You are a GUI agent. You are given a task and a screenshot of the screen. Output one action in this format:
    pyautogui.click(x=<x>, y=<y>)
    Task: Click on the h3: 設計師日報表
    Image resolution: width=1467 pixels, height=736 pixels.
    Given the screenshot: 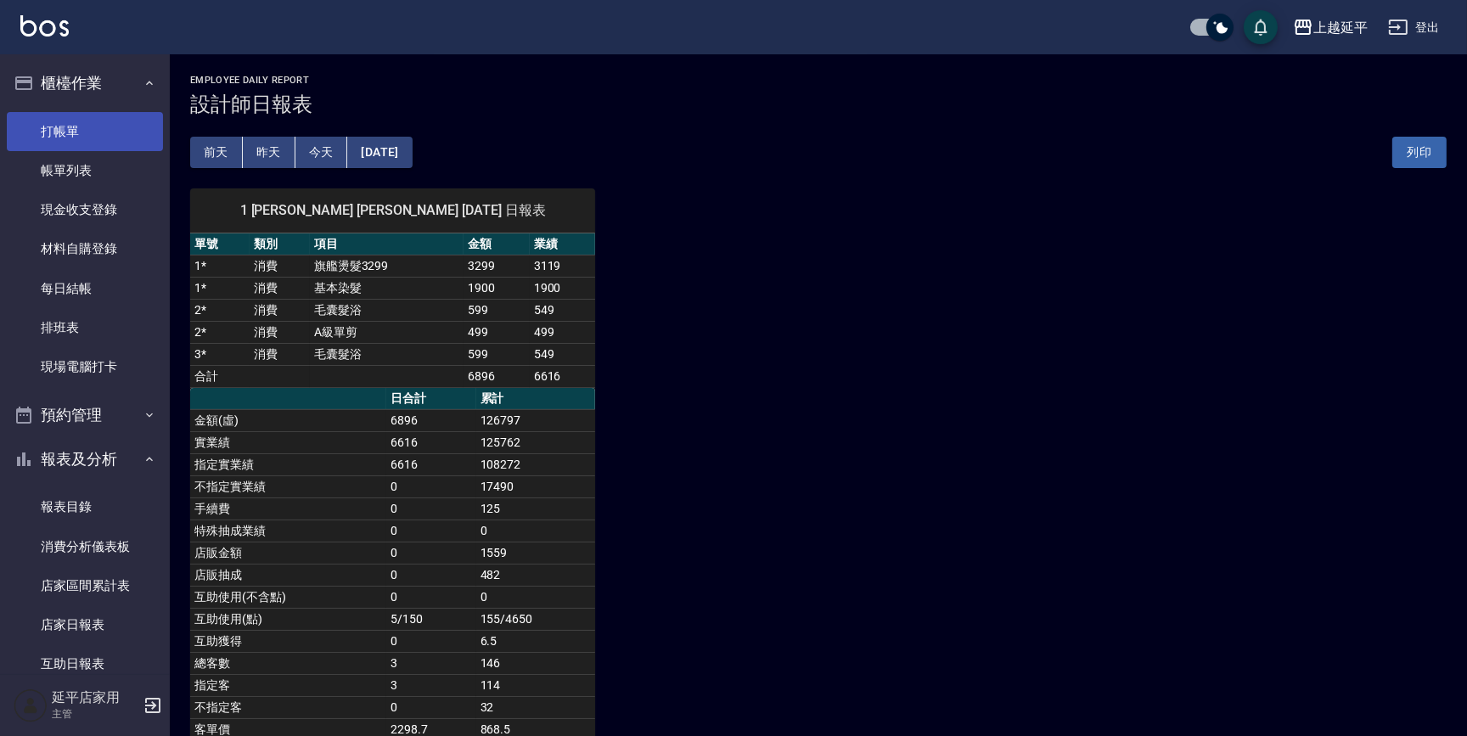 What is the action you would take?
    pyautogui.click(x=818, y=104)
    